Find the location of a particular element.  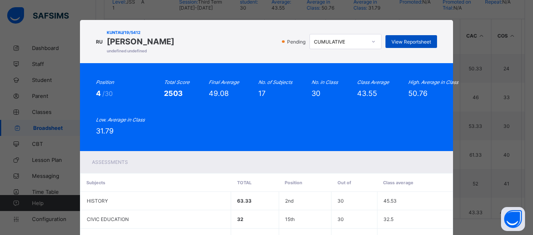

span: Out of is located at coordinates (344, 183).